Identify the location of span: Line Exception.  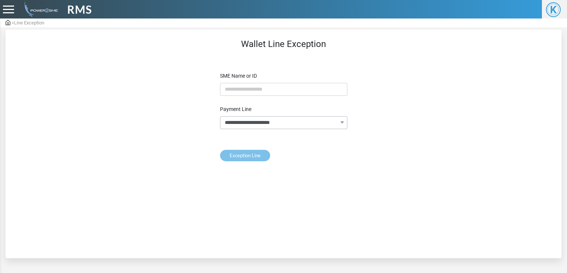
(29, 23).